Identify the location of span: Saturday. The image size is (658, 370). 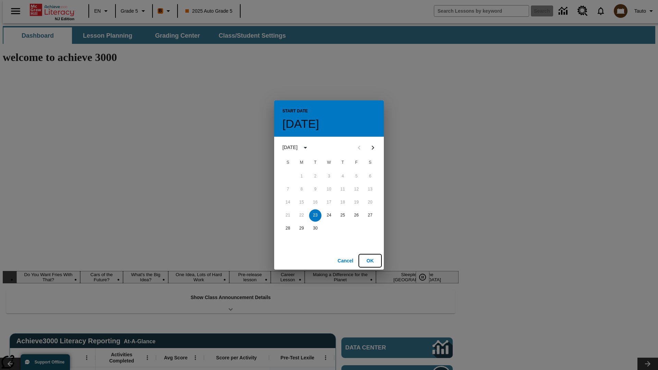
(370, 163).